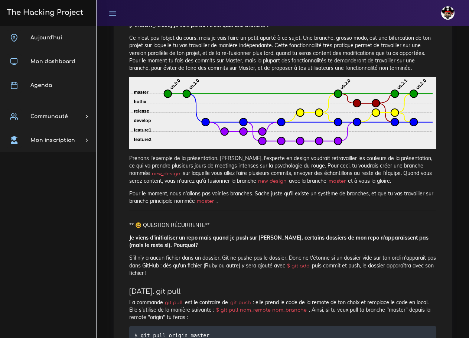  I want to click on p: ** 🤓 QUESTION RÉCURRENTE**, so click(283, 225).